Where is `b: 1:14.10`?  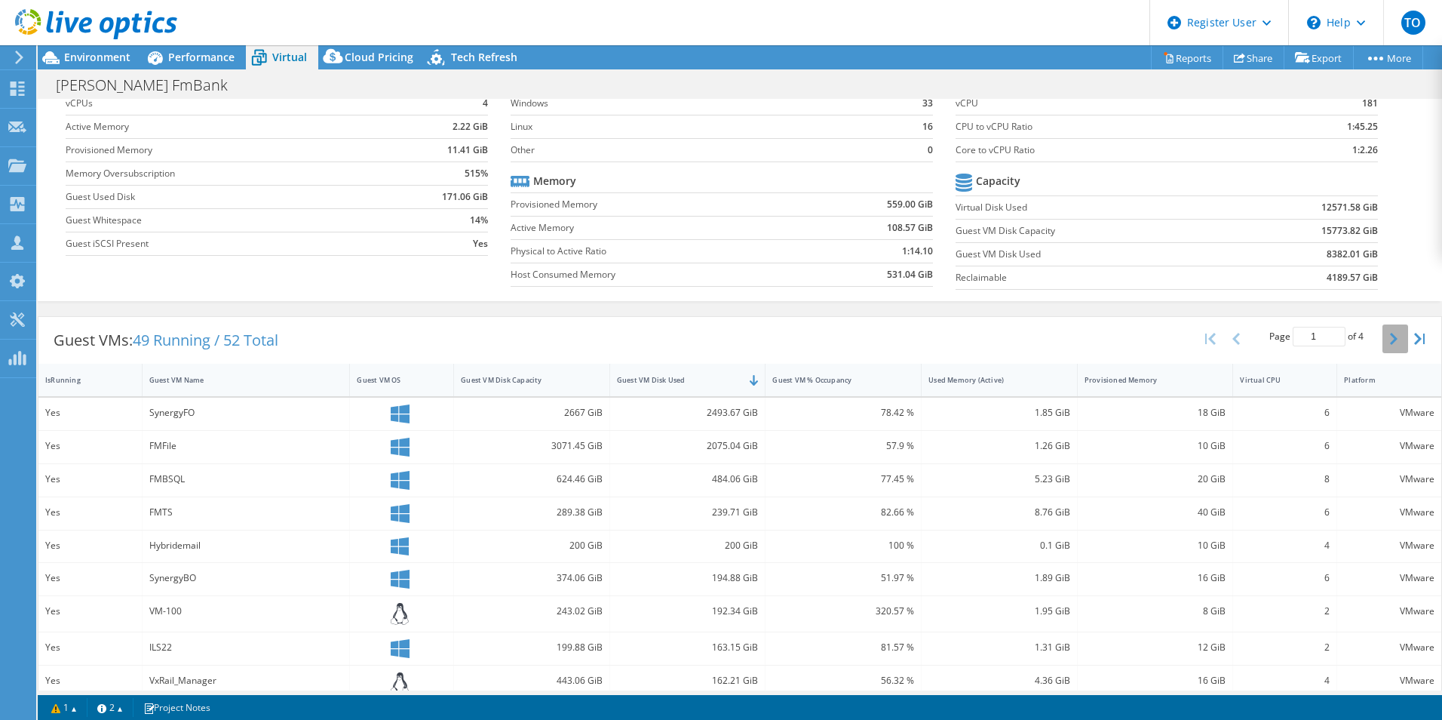
b: 1:14.10 is located at coordinates (917, 251).